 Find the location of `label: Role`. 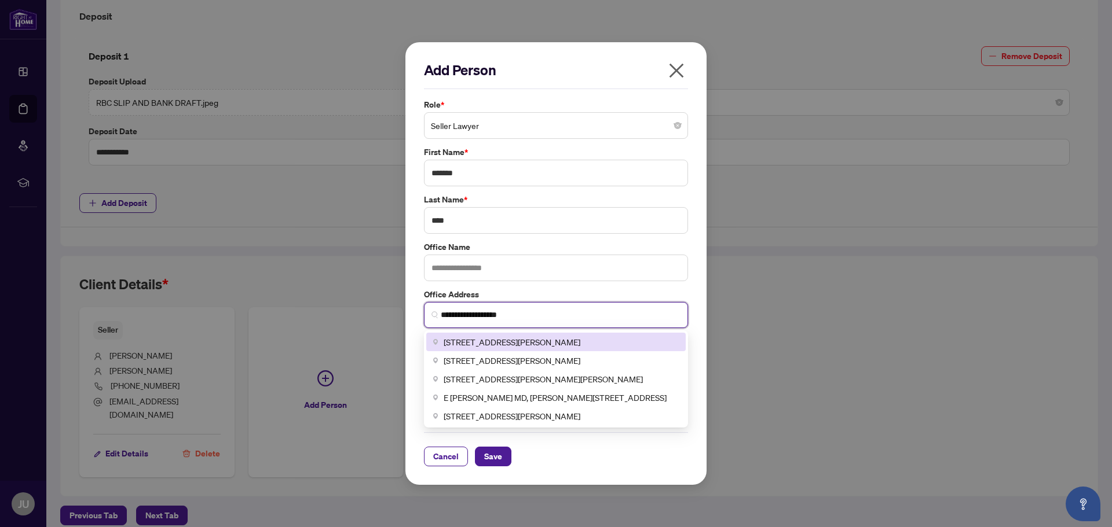

label: Role is located at coordinates (556, 105).